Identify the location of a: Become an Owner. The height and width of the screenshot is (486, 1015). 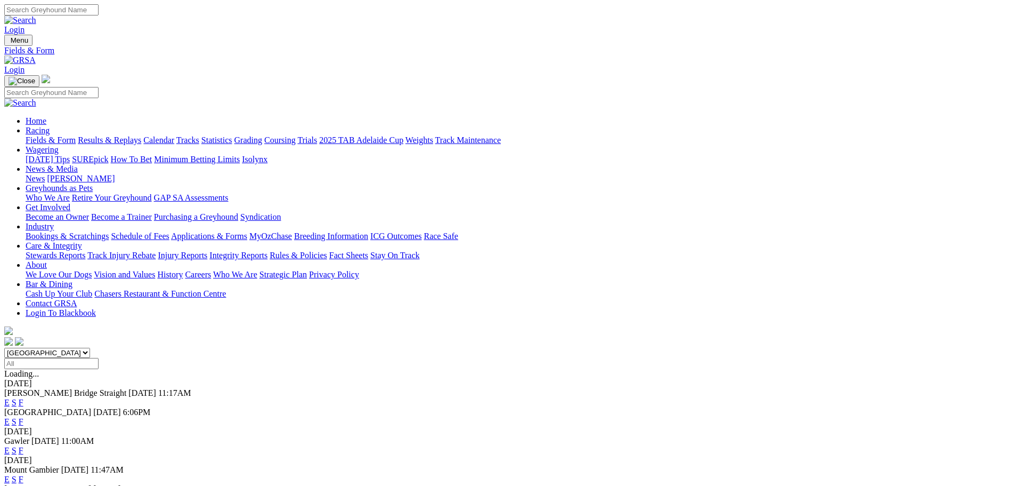
(57, 216).